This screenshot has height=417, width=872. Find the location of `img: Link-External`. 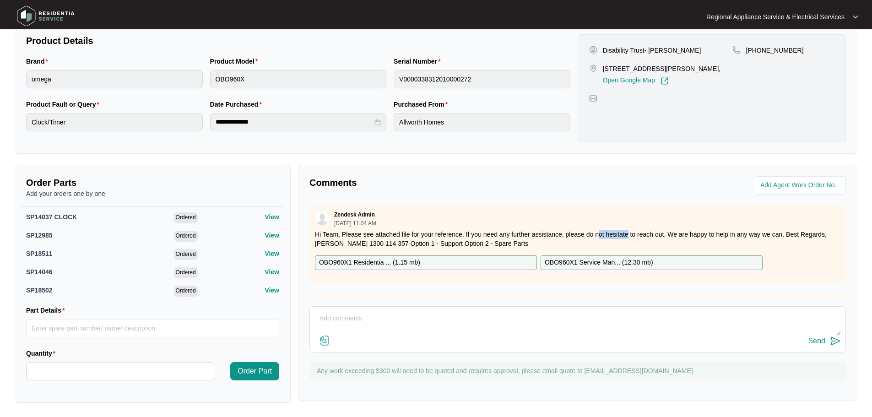

img: Link-External is located at coordinates (665, 81).